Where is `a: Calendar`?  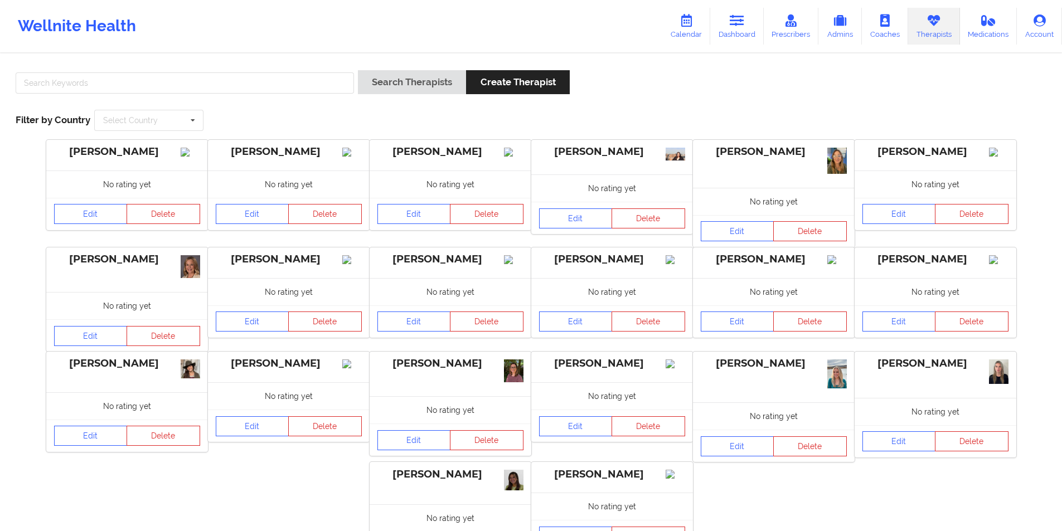 a: Calendar is located at coordinates (686, 26).